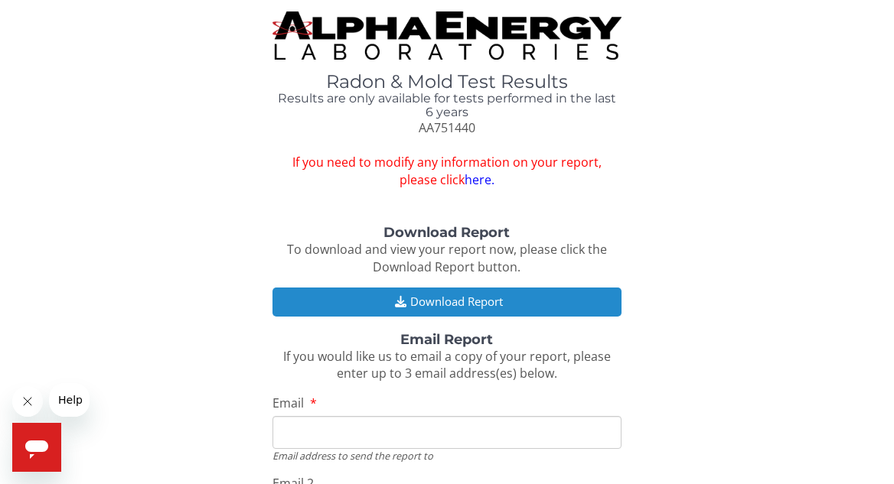  I want to click on strong: Download Report, so click(446, 233).